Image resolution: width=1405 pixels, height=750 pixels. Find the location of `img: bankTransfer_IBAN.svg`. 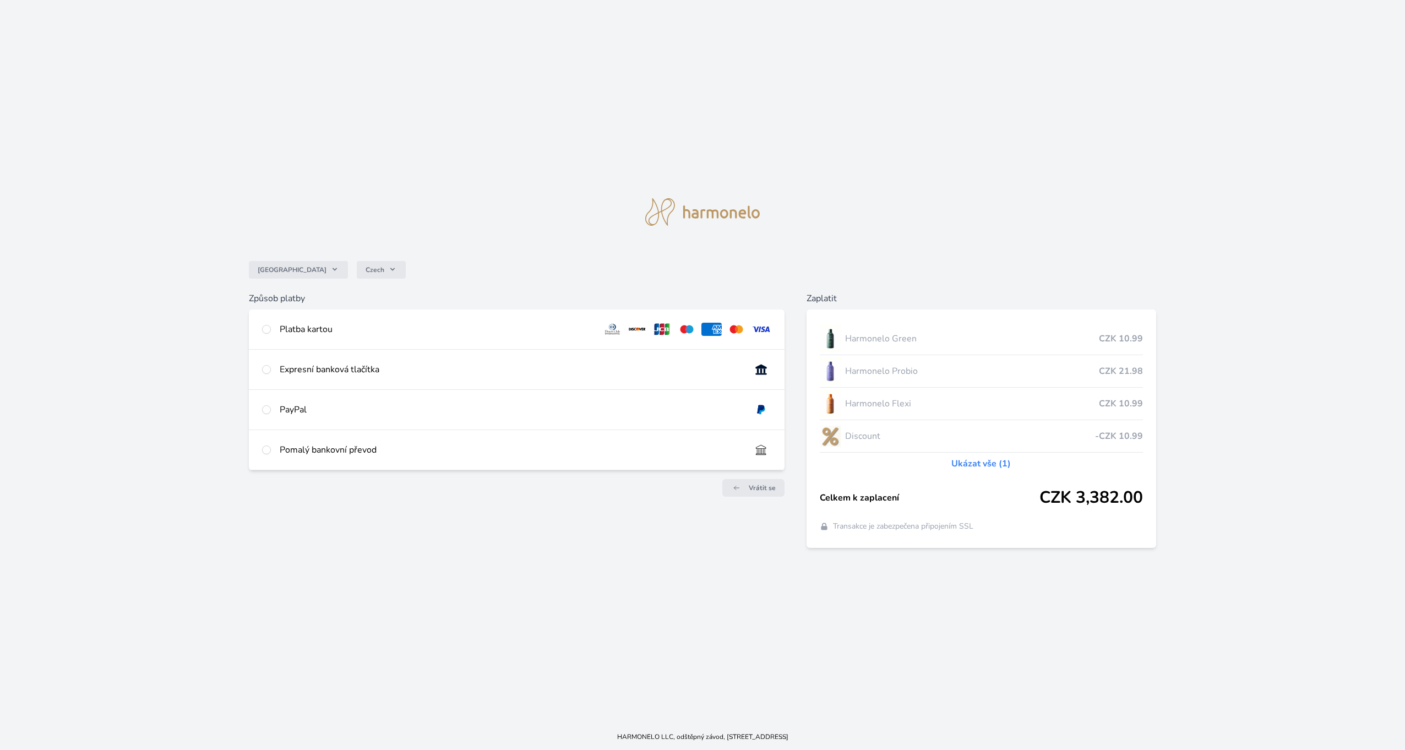

img: bankTransfer_IBAN.svg is located at coordinates (761, 450).